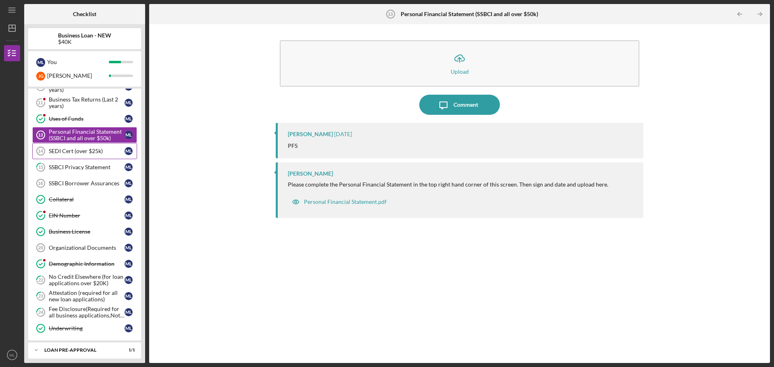  Describe the element at coordinates (85, 183) in the screenshot. I see `a: 16SSBCI Borrower AssurancesML` at that location.